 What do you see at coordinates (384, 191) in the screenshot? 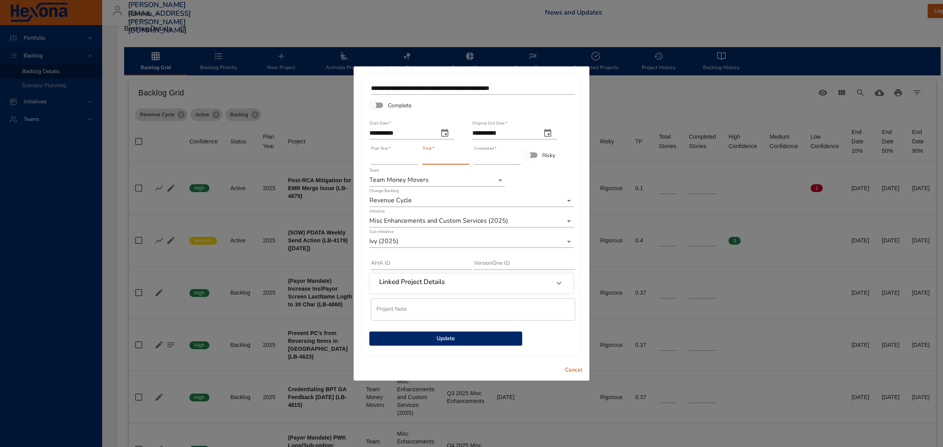
I see `label: Change Backlog` at bounding box center [384, 191].